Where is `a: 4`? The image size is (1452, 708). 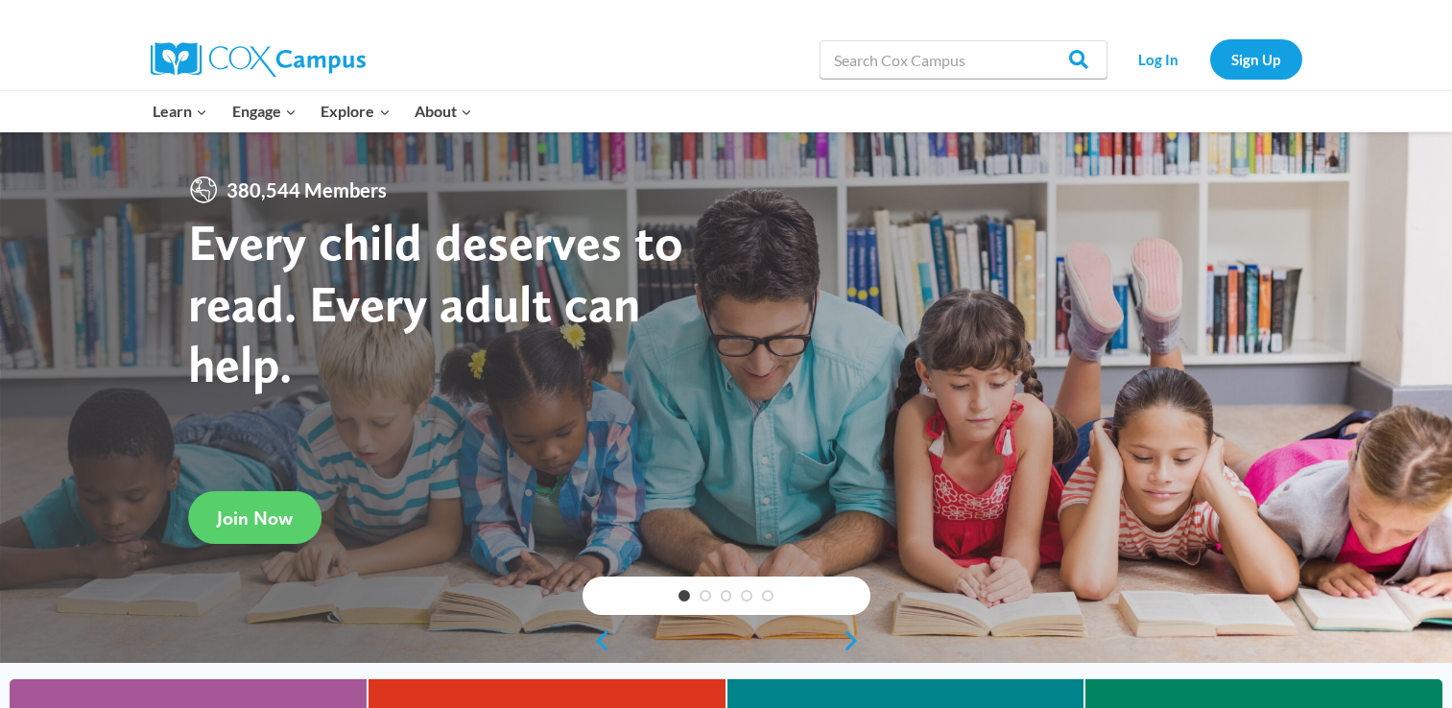 a: 4 is located at coordinates (747, 596).